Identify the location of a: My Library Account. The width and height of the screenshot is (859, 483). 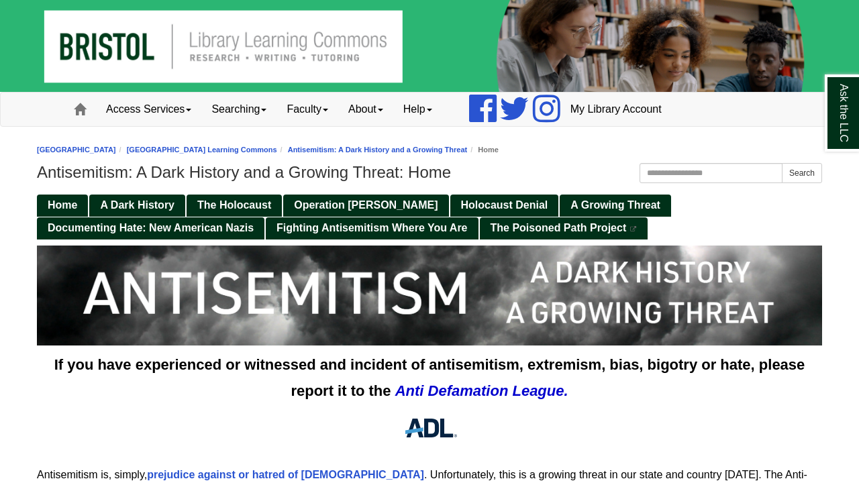
(616, 109).